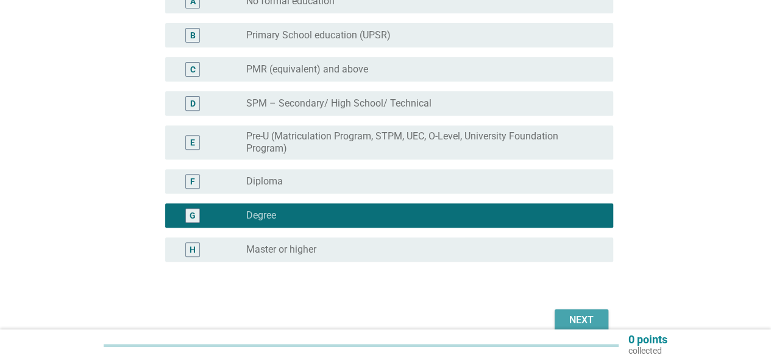  What do you see at coordinates (192, 250) in the screenshot?
I see `div: H` at bounding box center [192, 250].